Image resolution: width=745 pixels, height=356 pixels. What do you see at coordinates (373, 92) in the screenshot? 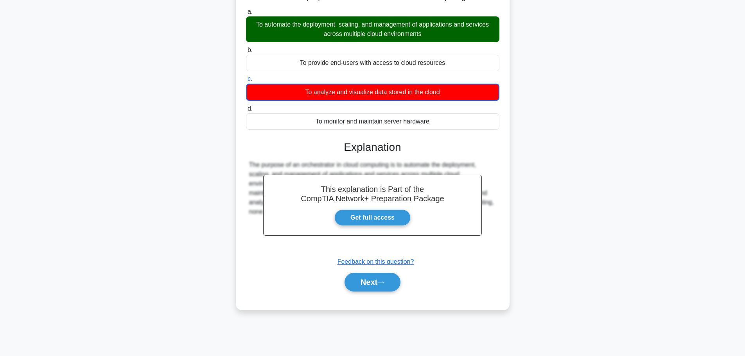
I see `div: To analyze and visualize data stored in the cloud` at bounding box center [373, 92].